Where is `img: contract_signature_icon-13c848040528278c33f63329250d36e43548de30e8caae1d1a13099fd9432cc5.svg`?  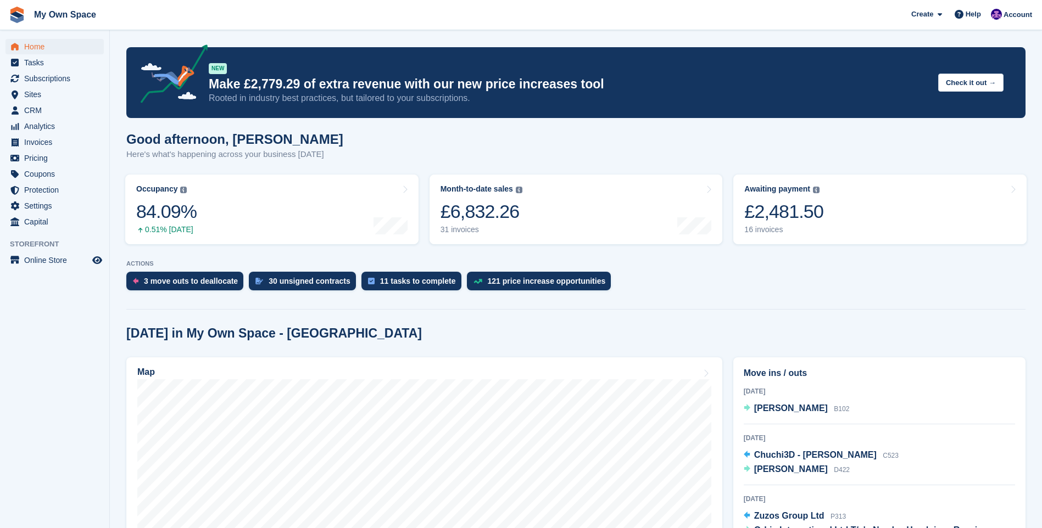
img: contract_signature_icon-13c848040528278c33f63329250d36e43548de30e8caae1d1a13099fd9432cc5.svg is located at coordinates (259, 281).